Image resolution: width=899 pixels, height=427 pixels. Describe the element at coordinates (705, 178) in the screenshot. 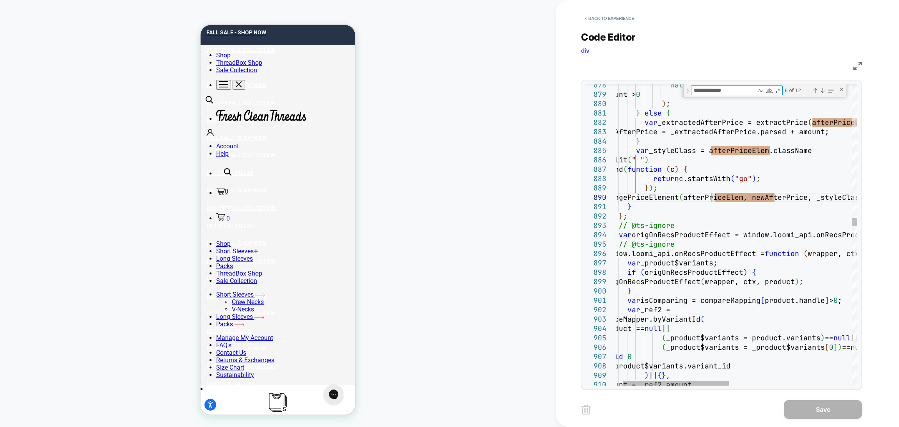

I see `span: c.startsWith` at that location.